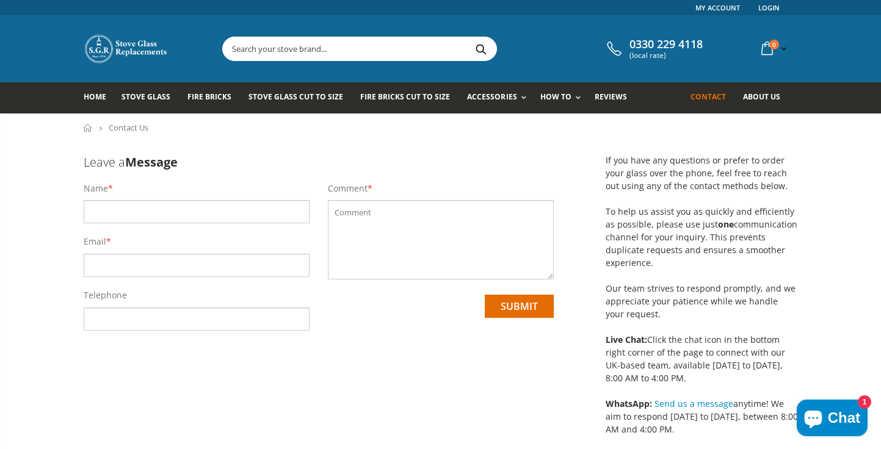 The height and width of the screenshot is (449, 881). What do you see at coordinates (95, 242) in the screenshot?
I see `label: Email` at bounding box center [95, 242].